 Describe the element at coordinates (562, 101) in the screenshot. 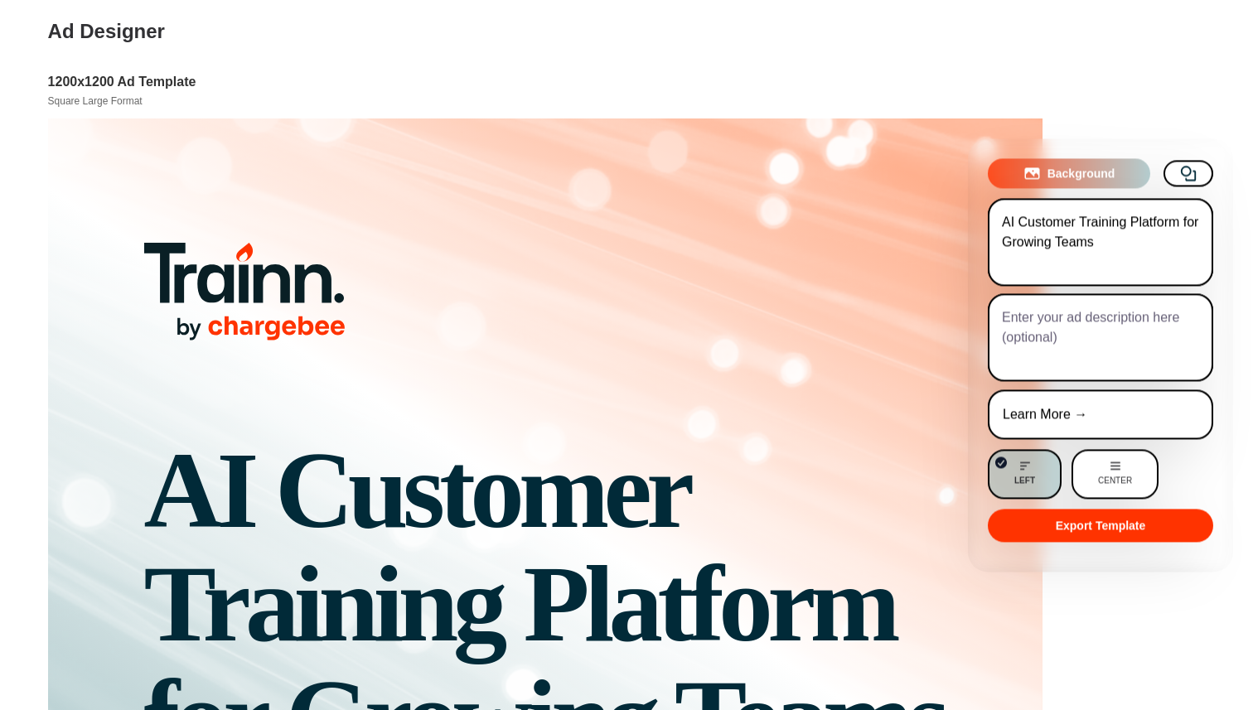

I see `p: Square Large Format` at that location.